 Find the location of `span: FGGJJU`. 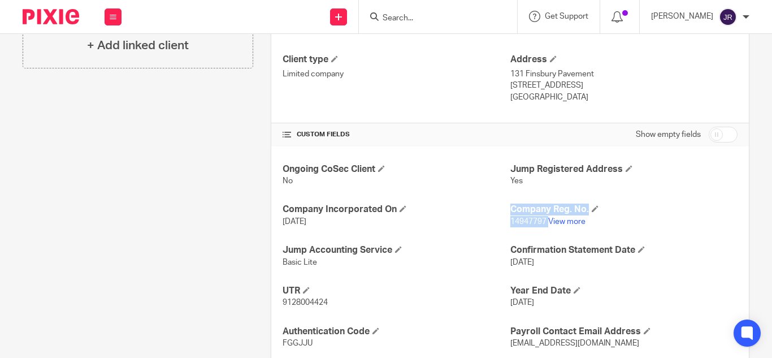

span: FGGJJU is located at coordinates (297, 343).